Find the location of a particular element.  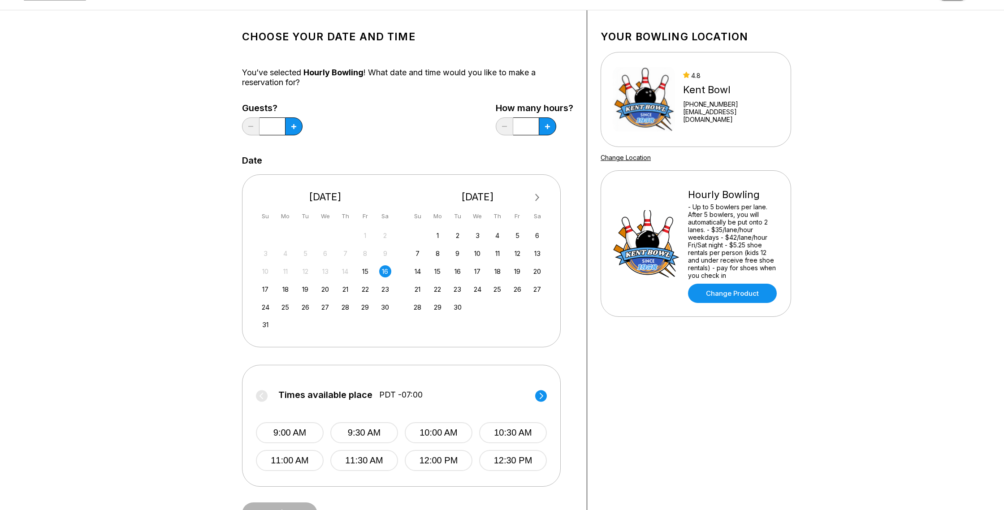

label: Date is located at coordinates (252, 160).